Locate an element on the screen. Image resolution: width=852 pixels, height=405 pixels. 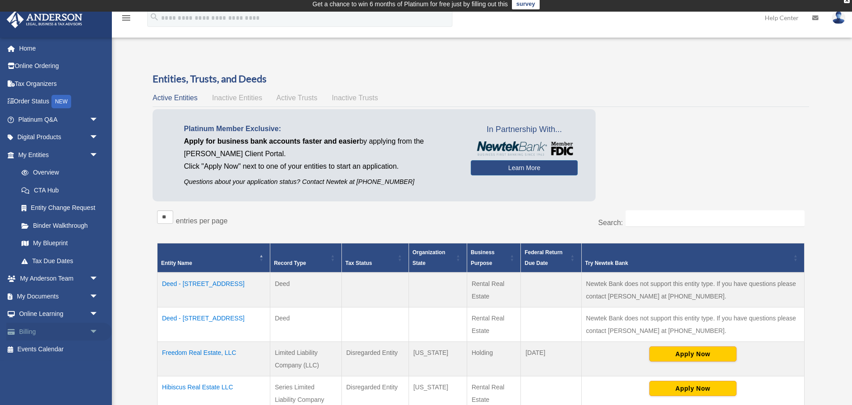
td: Freedom Real Estate, LLC is located at coordinates (214, 359).